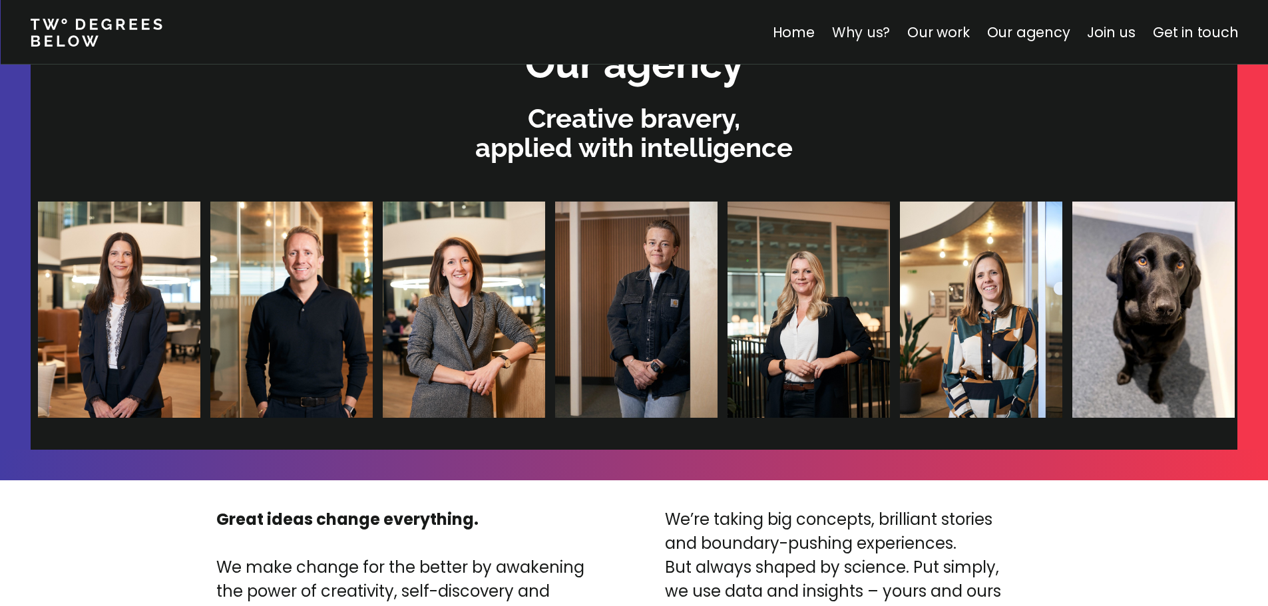  What do you see at coordinates (118, 309) in the screenshot?
I see `img: Clare` at bounding box center [118, 309].